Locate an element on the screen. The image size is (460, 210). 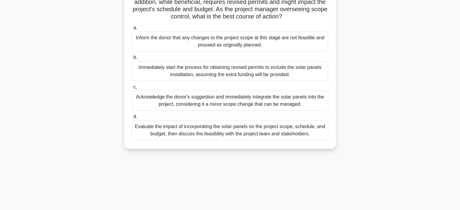
span: b. is located at coordinates (135, 57).